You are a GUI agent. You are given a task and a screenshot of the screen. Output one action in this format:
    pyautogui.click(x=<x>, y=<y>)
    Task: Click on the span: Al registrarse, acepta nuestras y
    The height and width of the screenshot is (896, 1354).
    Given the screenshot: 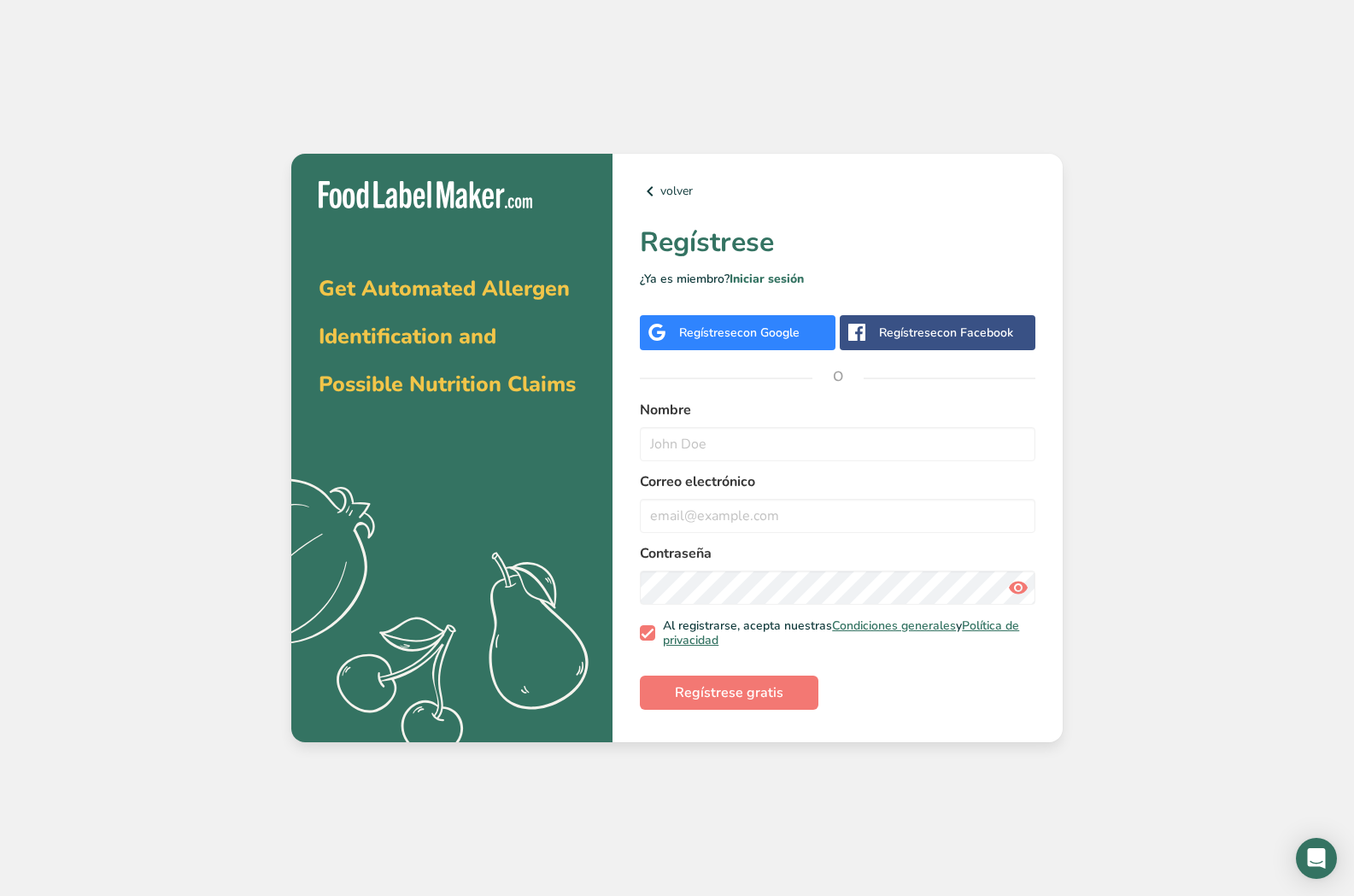 What is the action you would take?
    pyautogui.click(x=842, y=633)
    